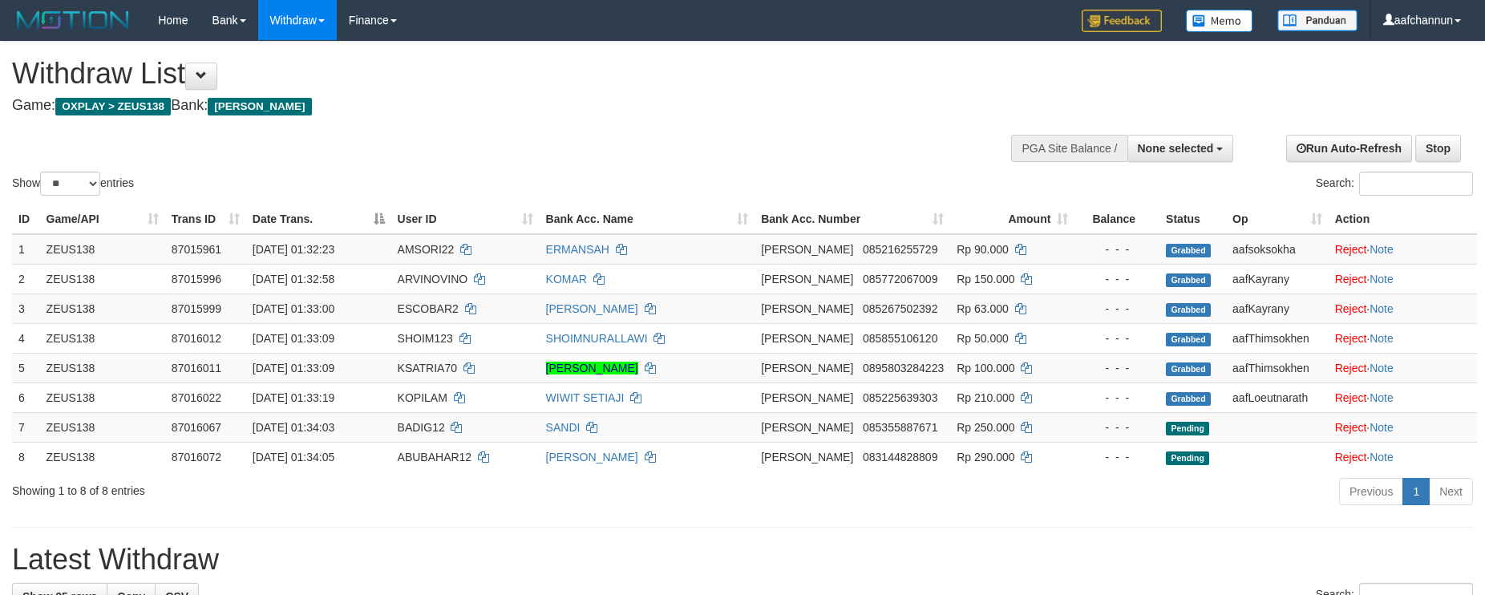 This screenshot has width=1485, height=595. Describe the element at coordinates (985, 457) in the screenshot. I see `span: Rp 290.000` at that location.